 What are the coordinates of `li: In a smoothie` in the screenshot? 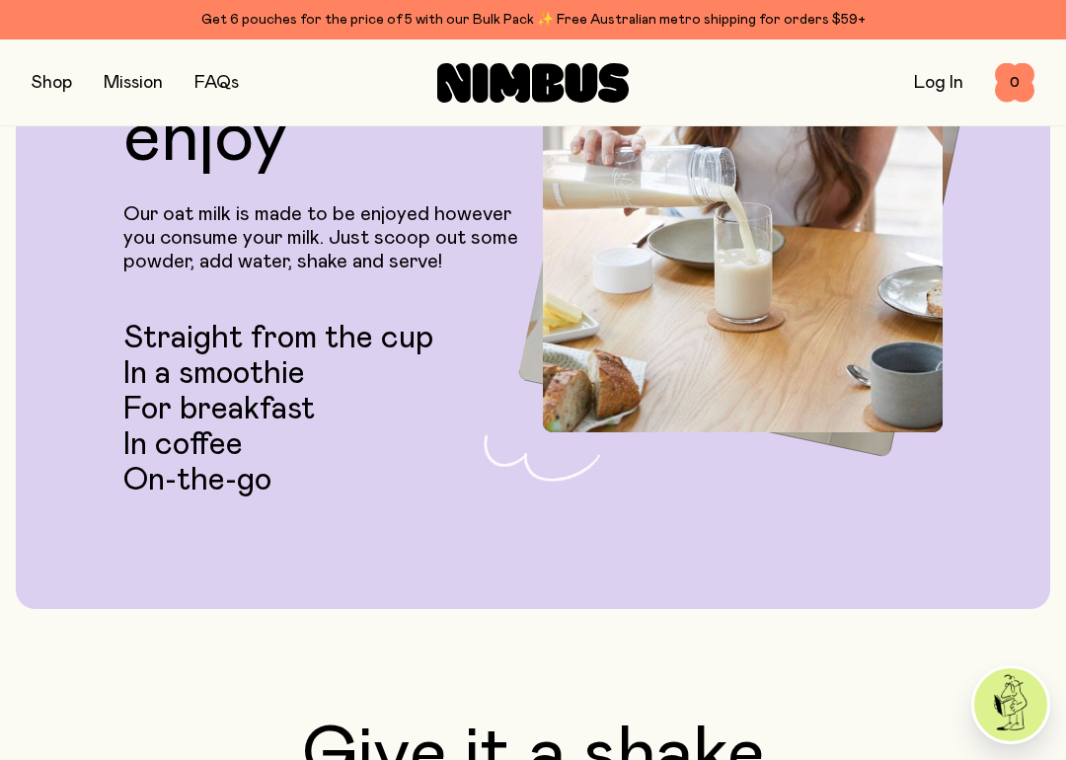 It's located at (323, 374).